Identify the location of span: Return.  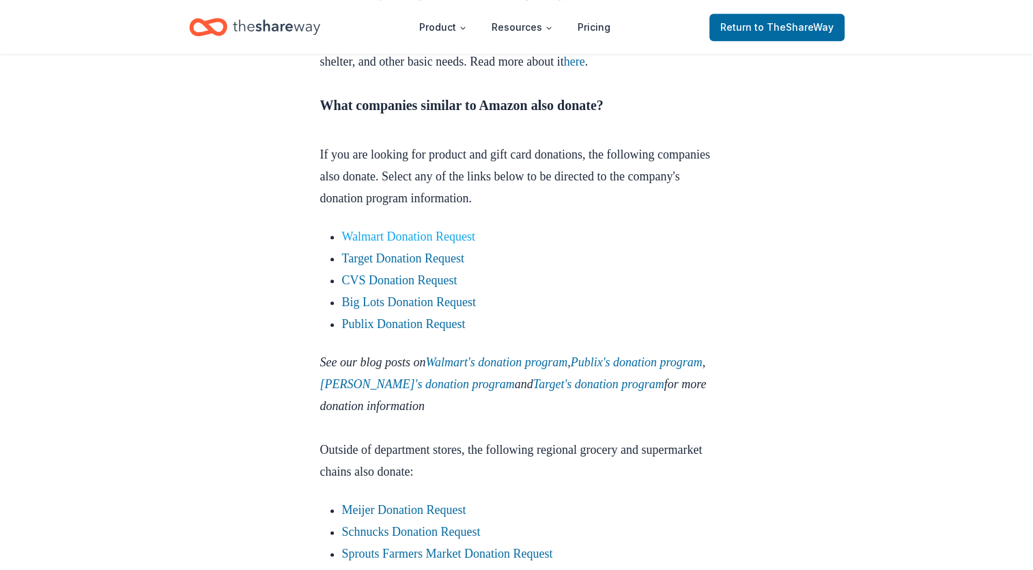
(777, 27).